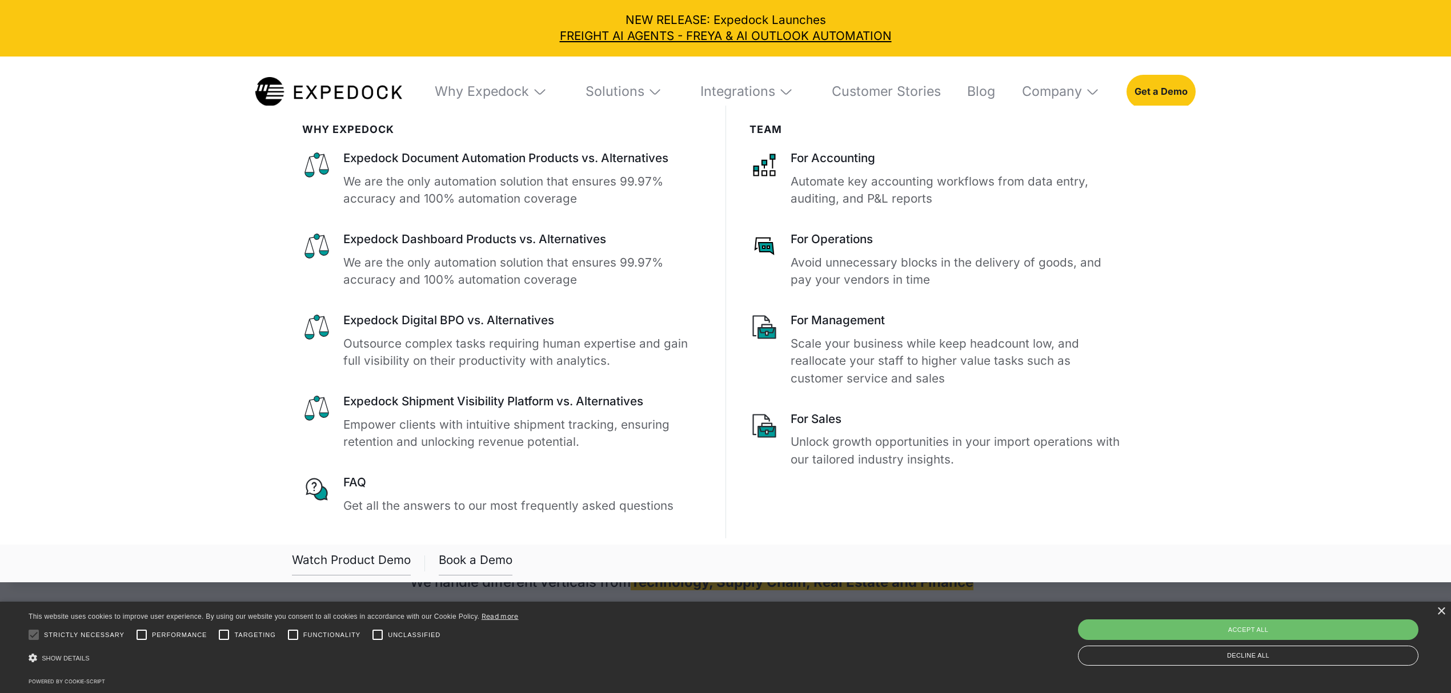 The width and height of the screenshot is (1451, 693). What do you see at coordinates (274, 658) in the screenshot?
I see `div: Show details` at bounding box center [274, 658].